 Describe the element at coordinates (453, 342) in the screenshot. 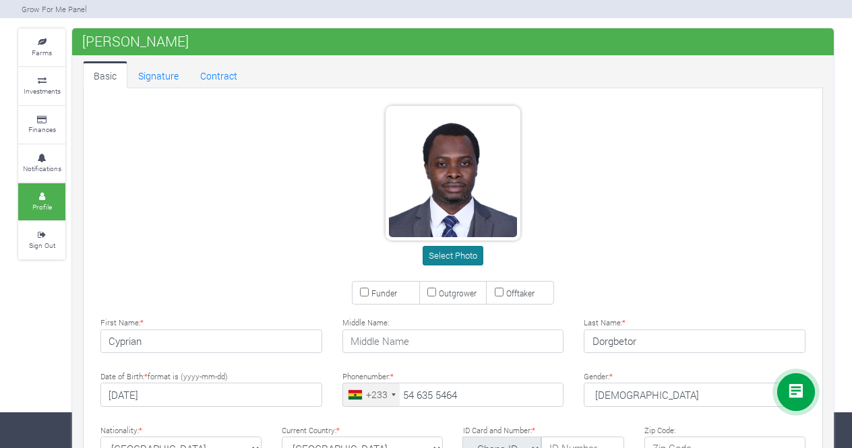

I see `input: Middle Name` at that location.